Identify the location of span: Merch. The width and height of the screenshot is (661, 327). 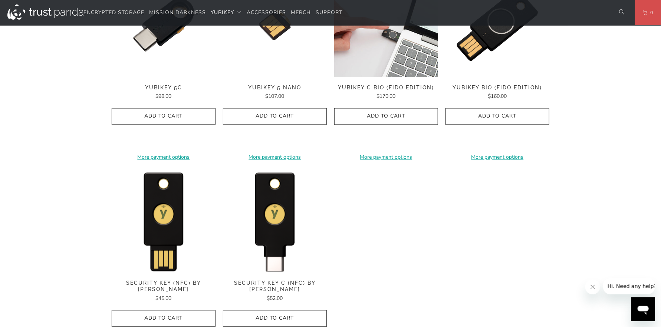
(301, 12).